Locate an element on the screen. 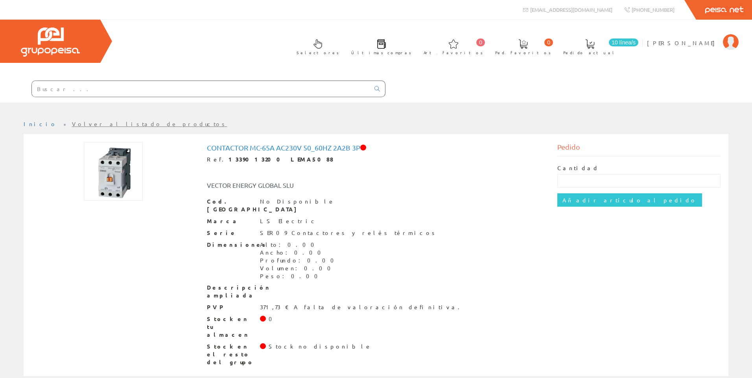 The image size is (752, 378). span: Descripción ampliada is located at coordinates (230, 292).